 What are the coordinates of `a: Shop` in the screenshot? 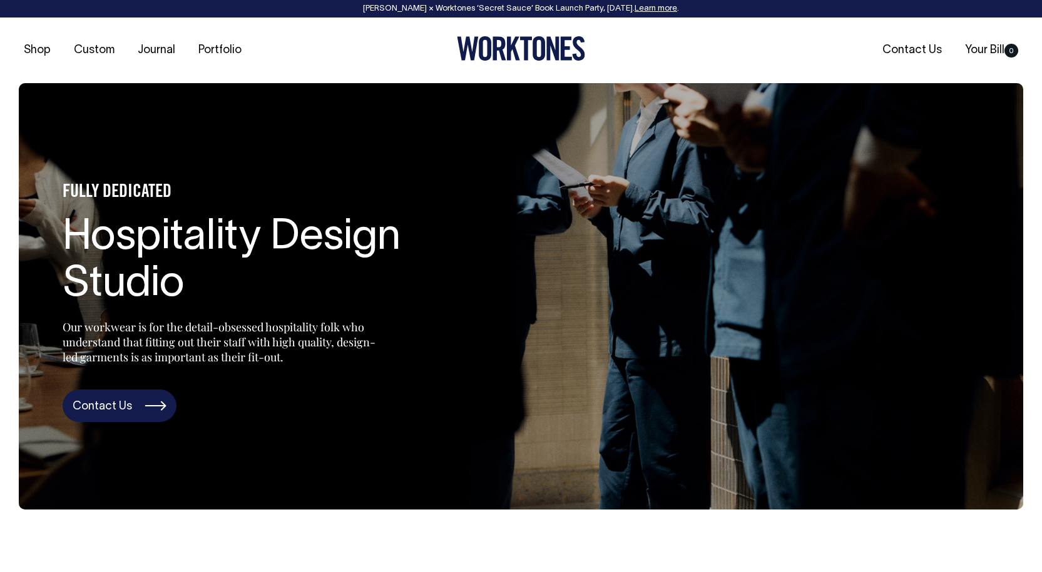 It's located at (37, 50).